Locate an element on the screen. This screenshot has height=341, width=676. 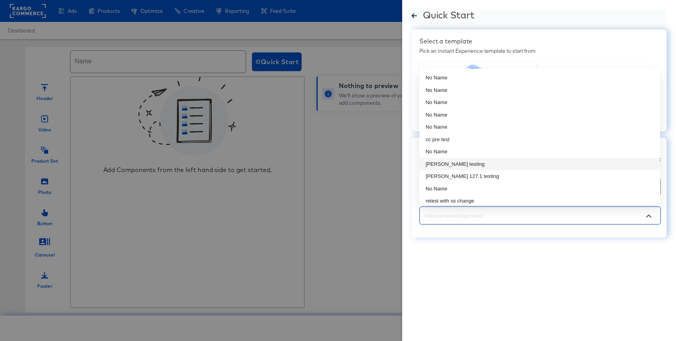
div: Quick Start is located at coordinates (448, 15).